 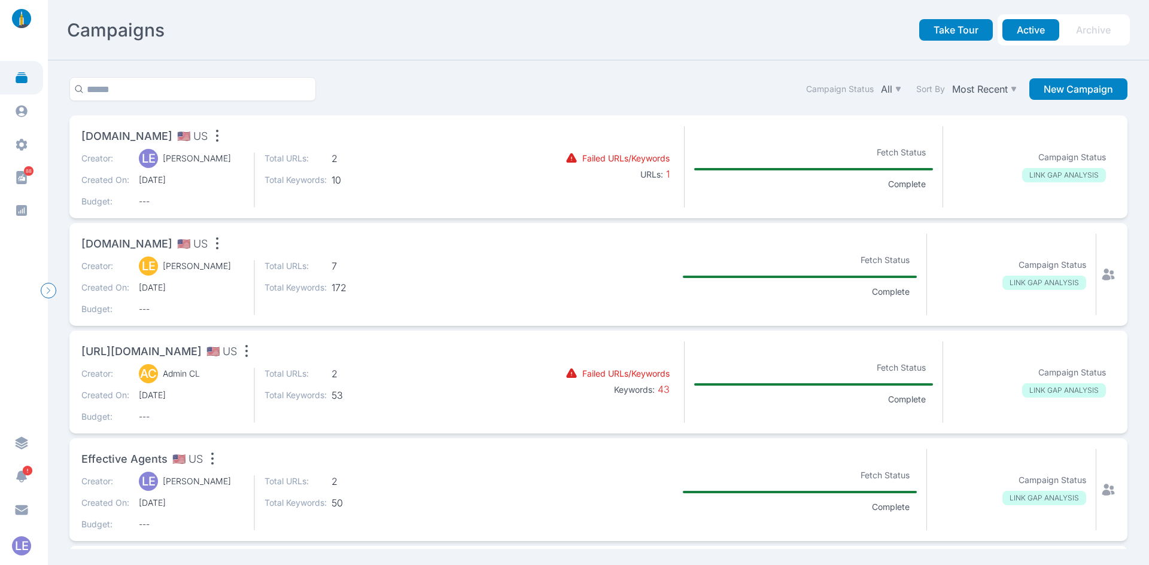 I want to click on button: Take Tour, so click(x=955, y=30).